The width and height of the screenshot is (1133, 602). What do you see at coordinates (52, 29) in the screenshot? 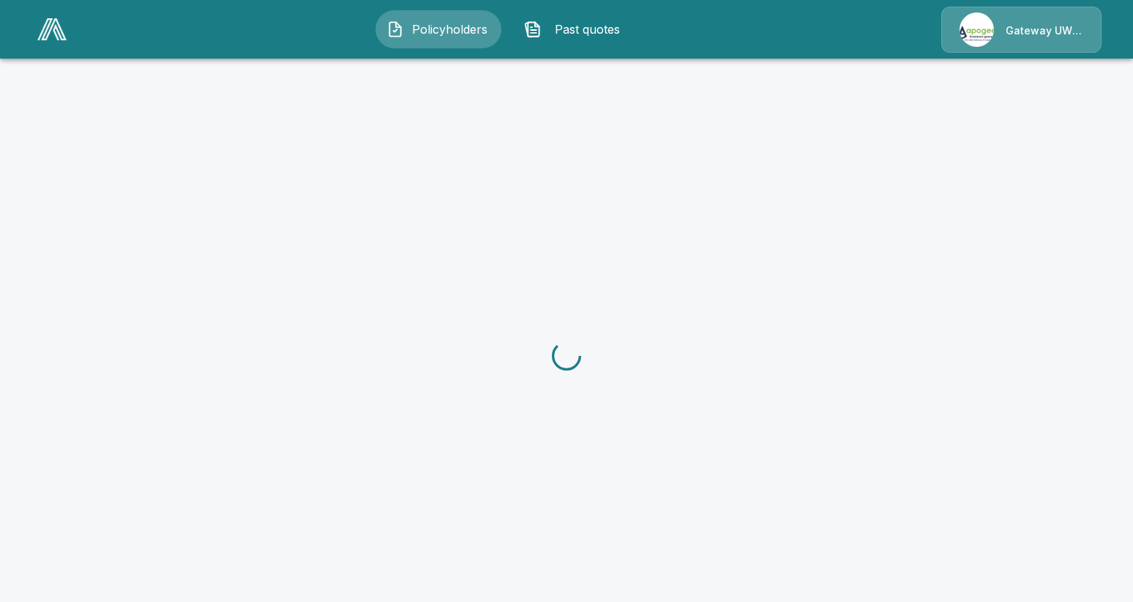
I see `img: AA Logo` at bounding box center [52, 29].